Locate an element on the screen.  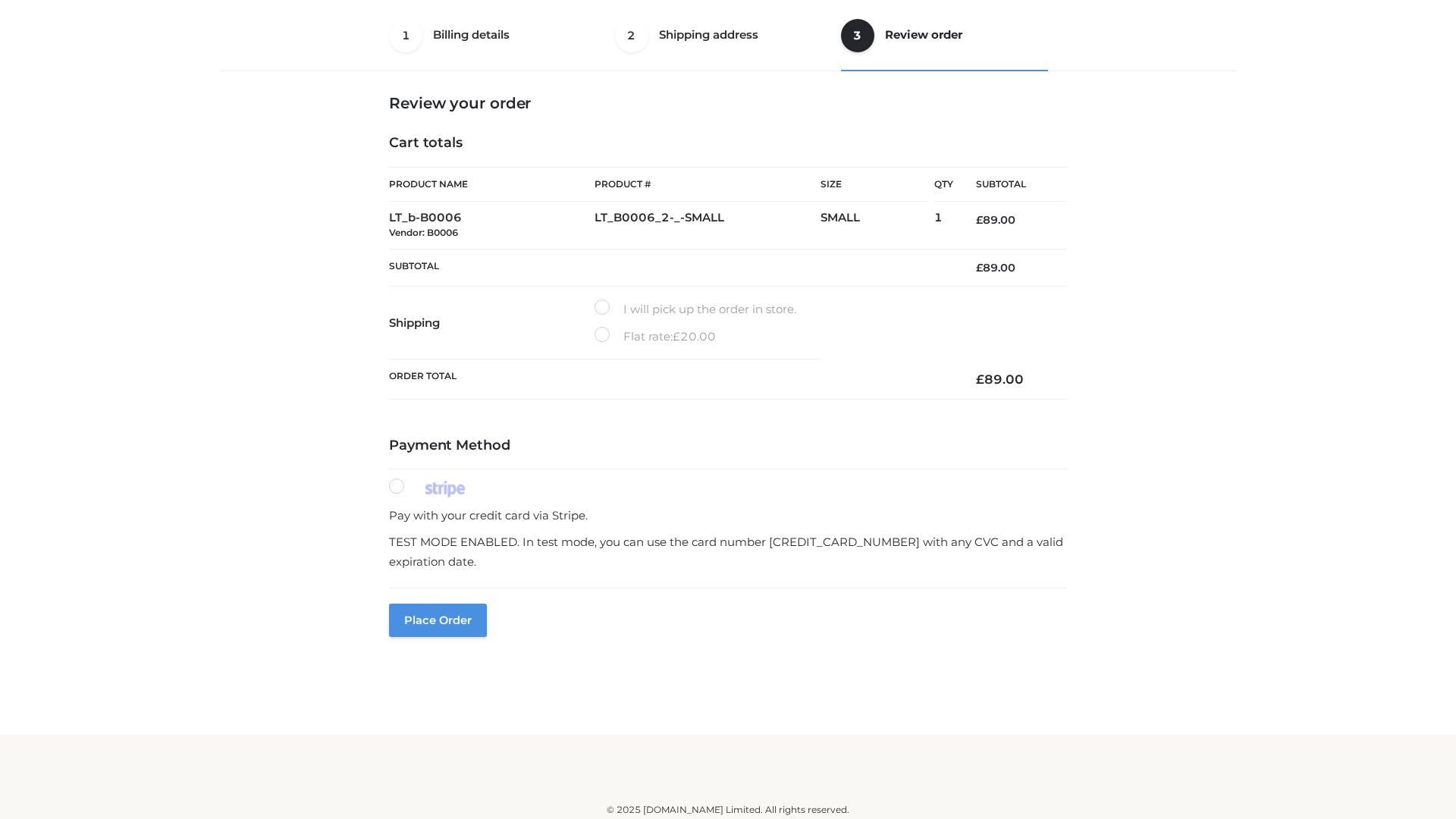
p: Pay with your credit card via Stripe. is located at coordinates (728, 516).